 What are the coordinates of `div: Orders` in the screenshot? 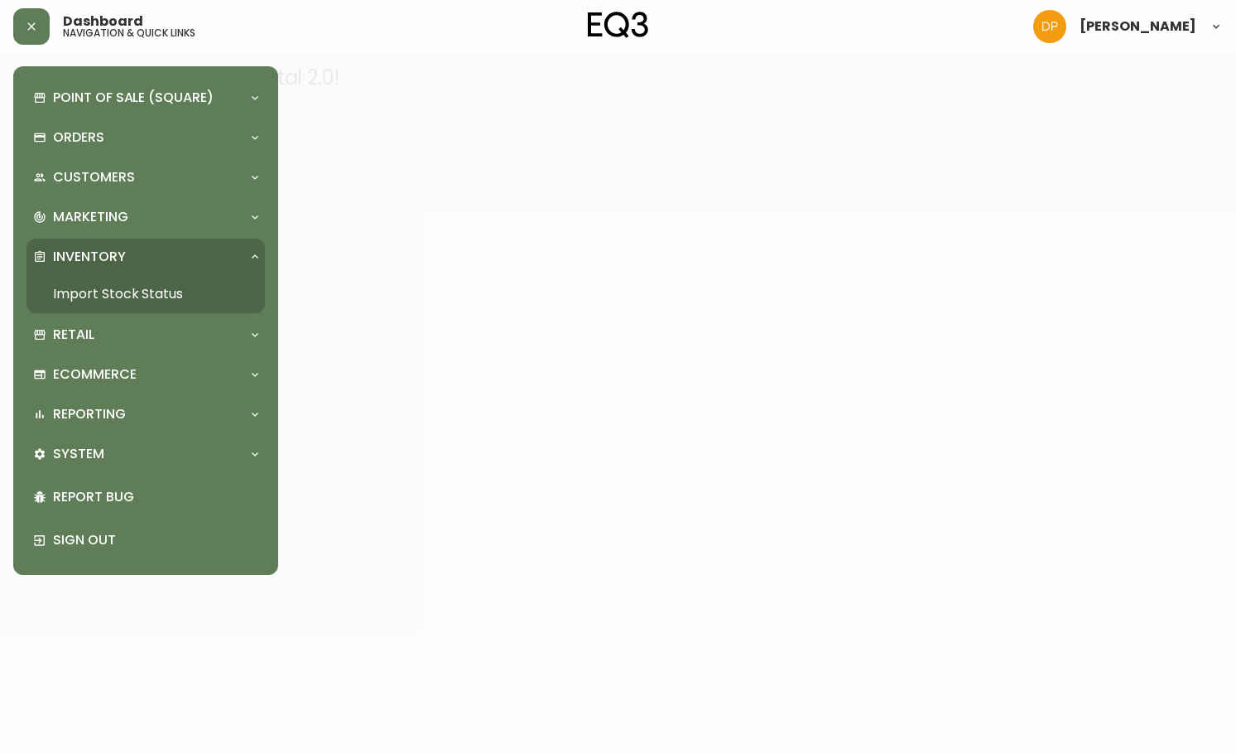 It's located at (146, 137).